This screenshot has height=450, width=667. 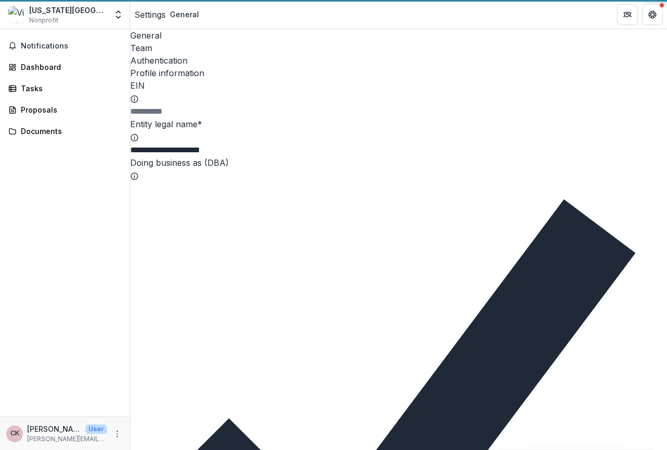 What do you see at coordinates (399, 73) in the screenshot?
I see `h2: Profile information` at bounding box center [399, 73].